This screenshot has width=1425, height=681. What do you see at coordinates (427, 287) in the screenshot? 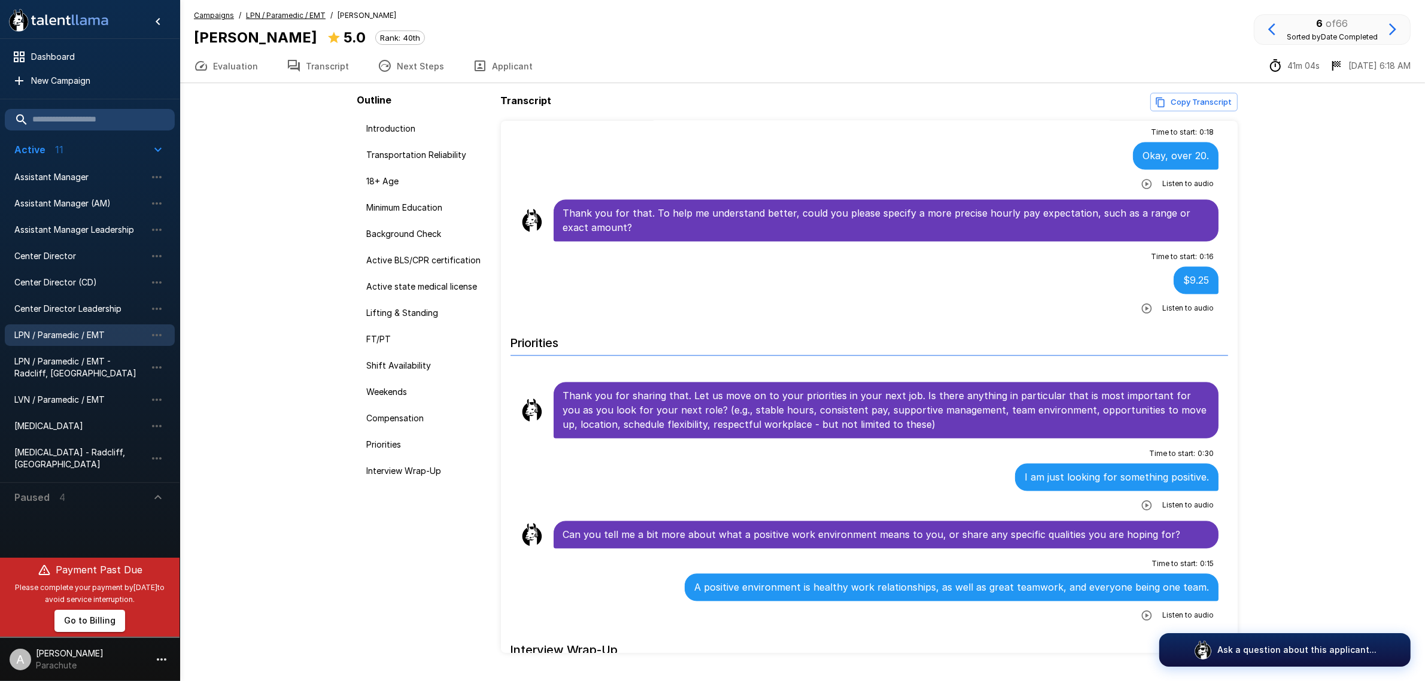
I see `div: Active state medical license` at bounding box center [427, 287].